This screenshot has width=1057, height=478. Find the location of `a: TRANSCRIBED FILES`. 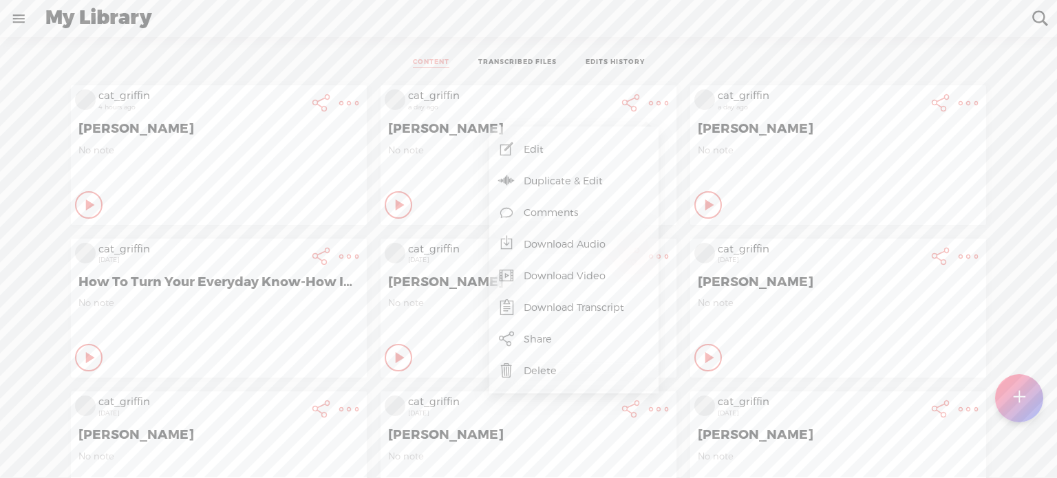

a: TRANSCRIBED FILES is located at coordinates (518, 63).